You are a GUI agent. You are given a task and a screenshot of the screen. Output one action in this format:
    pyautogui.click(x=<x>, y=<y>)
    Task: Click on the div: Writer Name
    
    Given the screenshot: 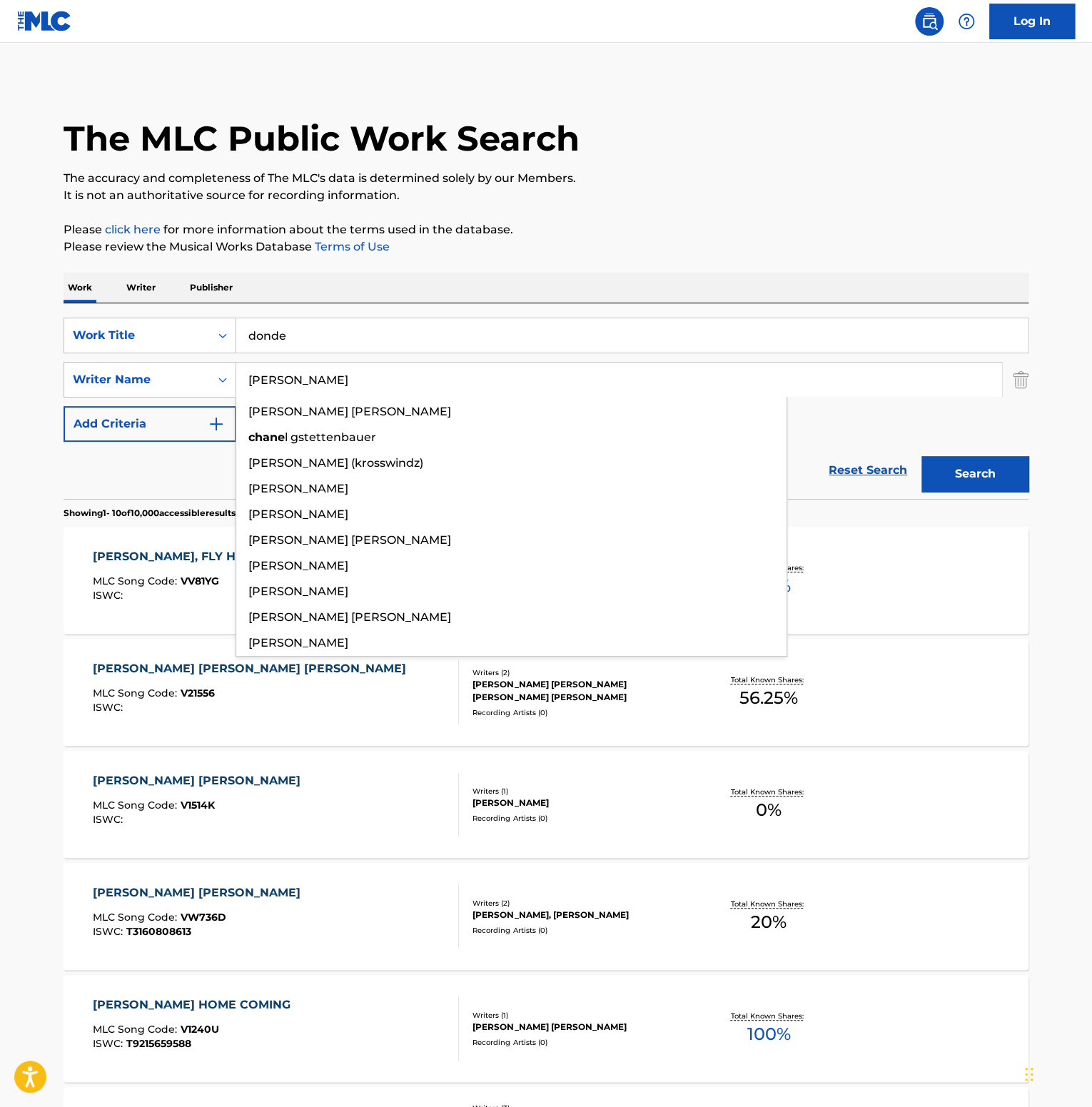 What is the action you would take?
    pyautogui.click(x=137, y=380)
    